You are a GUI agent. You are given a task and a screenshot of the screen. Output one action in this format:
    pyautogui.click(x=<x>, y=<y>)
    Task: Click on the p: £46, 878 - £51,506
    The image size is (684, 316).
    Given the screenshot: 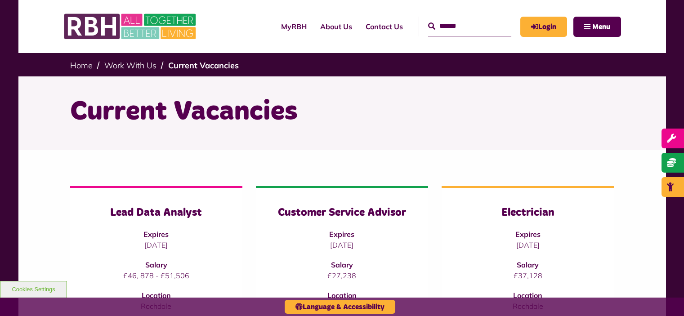 What is the action you would take?
    pyautogui.click(x=156, y=276)
    